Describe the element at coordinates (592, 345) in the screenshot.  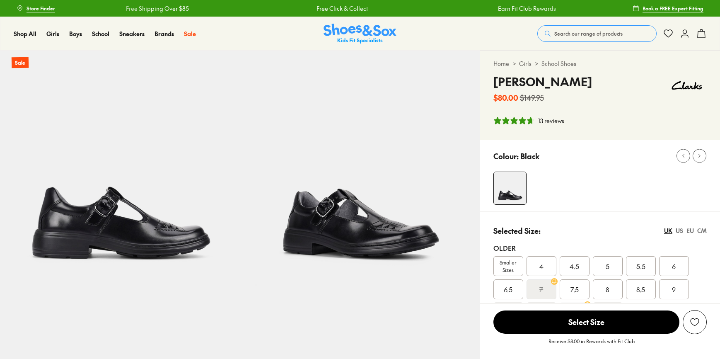
I see `p: Receive $8.00 in Rewards with Fit Club` at that location.